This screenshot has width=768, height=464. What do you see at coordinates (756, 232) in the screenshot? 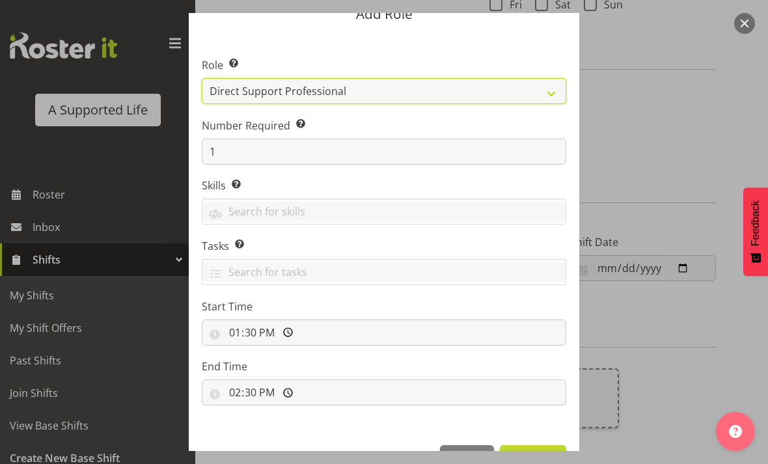
I see `button: Feedback - Show survey` at bounding box center [756, 232].